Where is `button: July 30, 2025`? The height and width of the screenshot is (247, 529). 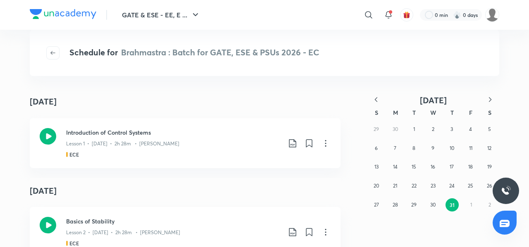
button: July 30, 2025 is located at coordinates (433, 205).